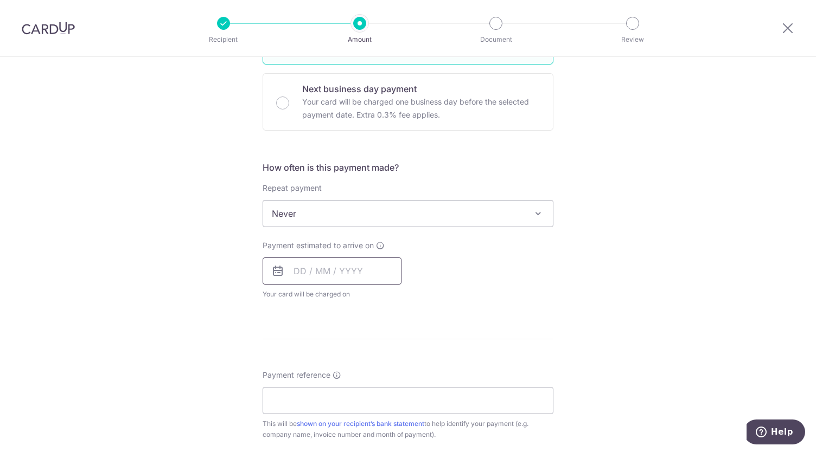 Image resolution: width=816 pixels, height=452 pixels. I want to click on p: Document, so click(496, 40).